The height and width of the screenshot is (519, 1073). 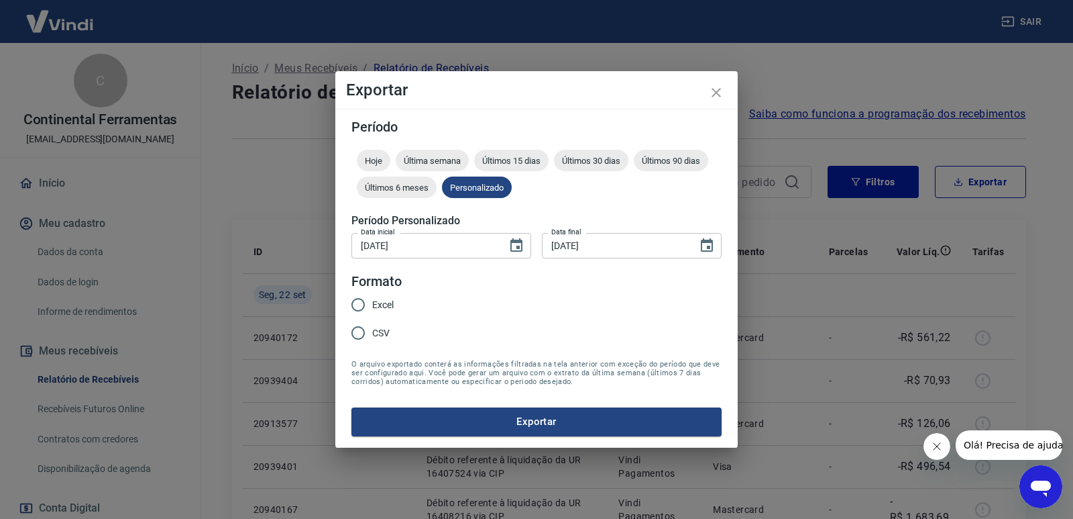 I want to click on button: close, so click(x=717, y=93).